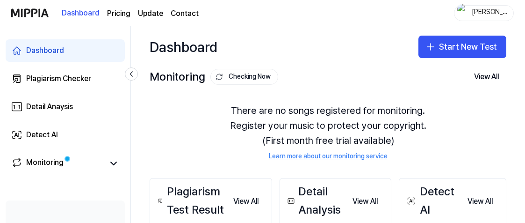  Describe the element at coordinates (463, 13) in the screenshot. I see `img: profile` at that location.